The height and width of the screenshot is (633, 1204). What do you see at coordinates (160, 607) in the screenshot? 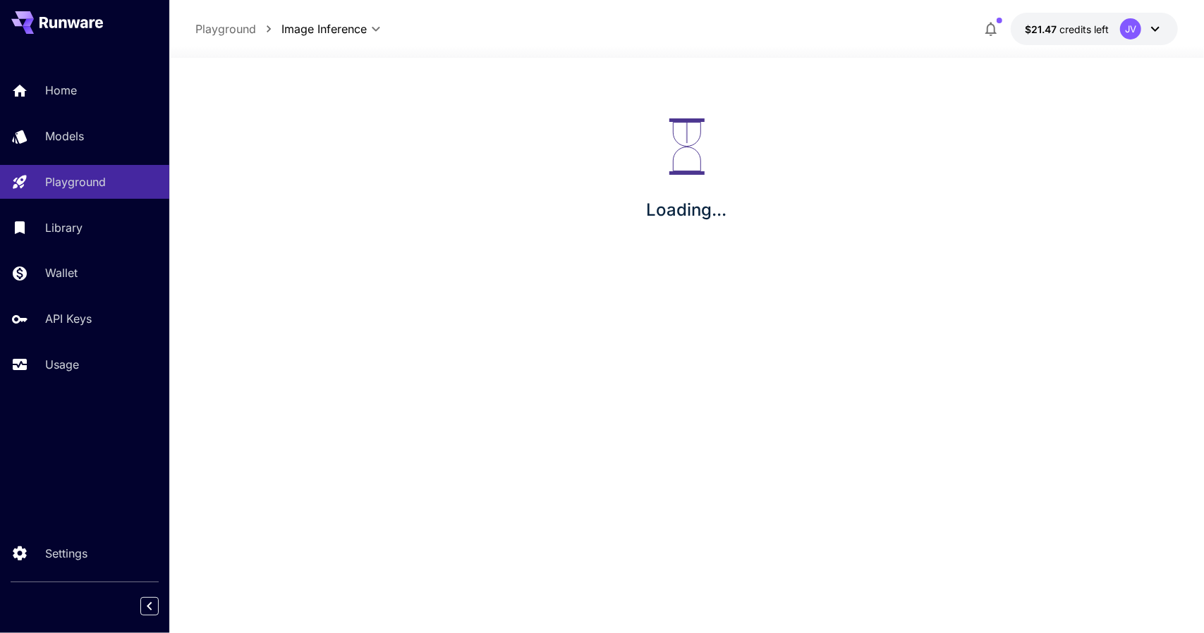
I see `div: Collapse sidebar` at bounding box center [160, 607].